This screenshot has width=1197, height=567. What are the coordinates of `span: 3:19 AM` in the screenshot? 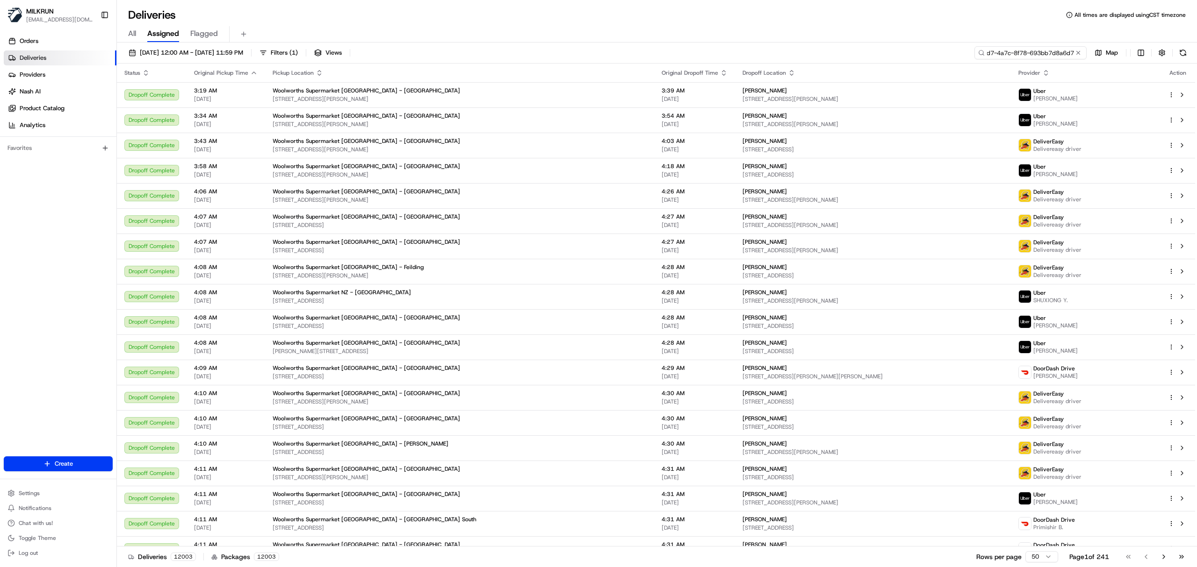 It's located at (226, 91).